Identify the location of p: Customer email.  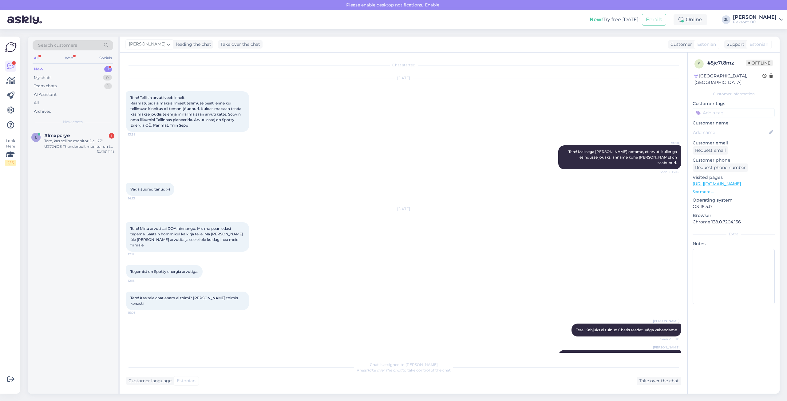
(734, 143).